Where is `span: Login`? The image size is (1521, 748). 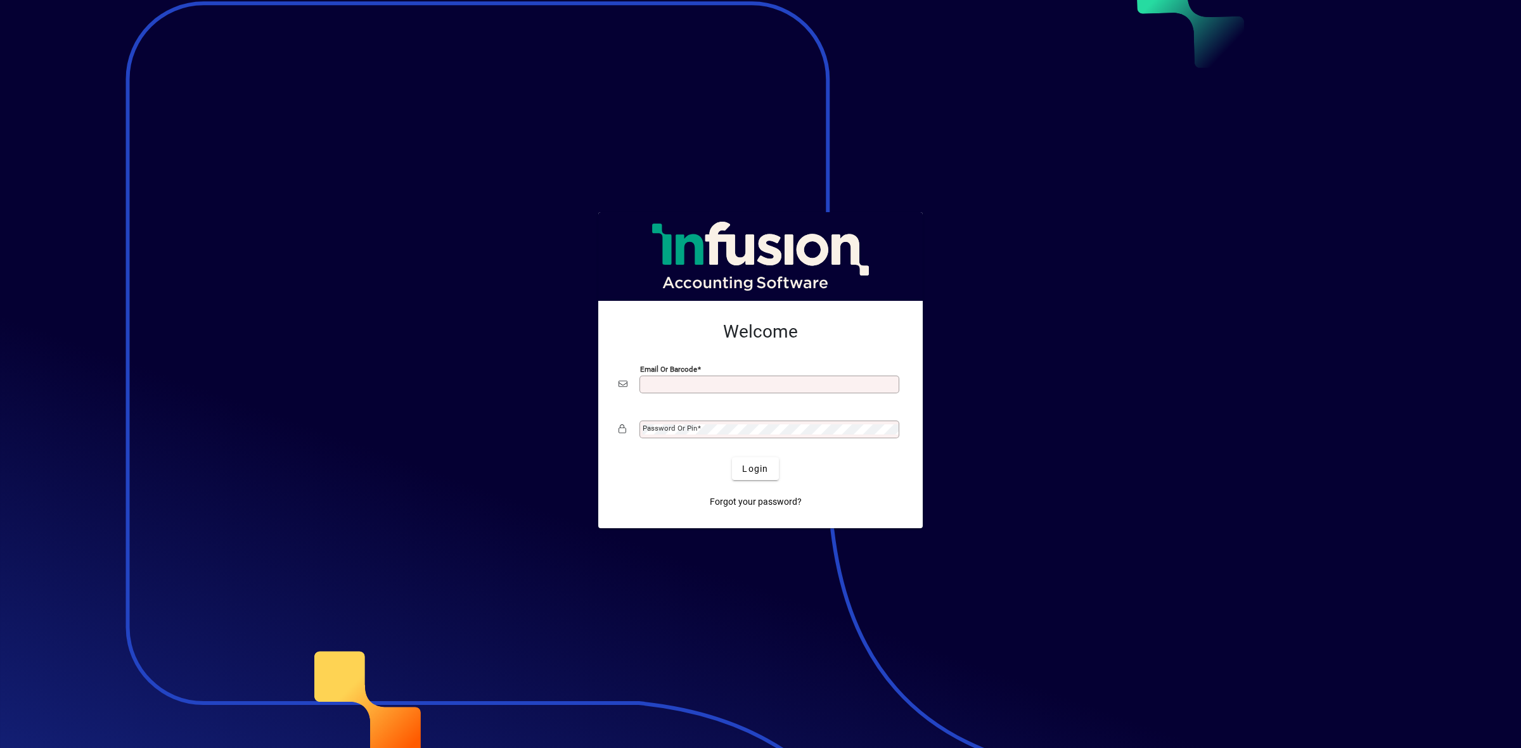 span: Login is located at coordinates (755, 469).